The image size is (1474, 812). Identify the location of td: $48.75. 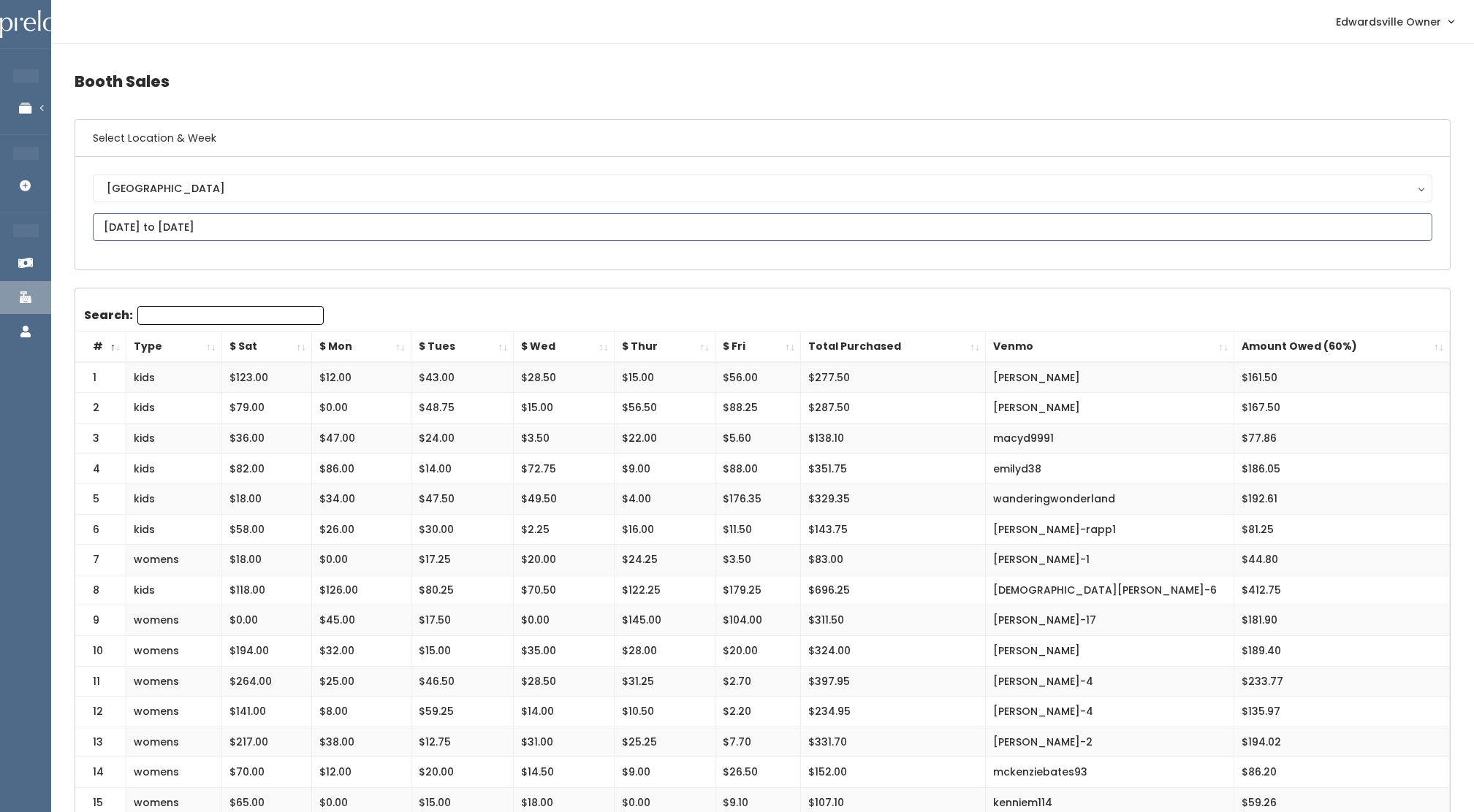
(462, 408).